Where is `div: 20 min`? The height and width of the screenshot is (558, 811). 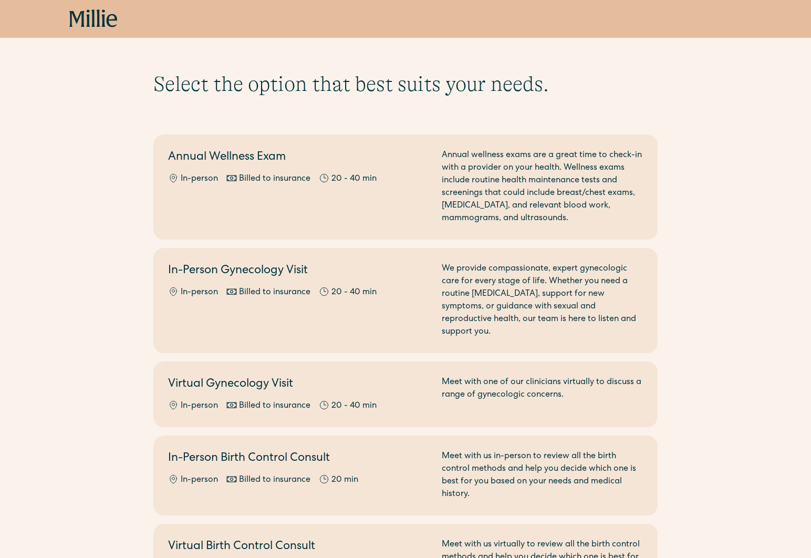 div: 20 min is located at coordinates (345, 480).